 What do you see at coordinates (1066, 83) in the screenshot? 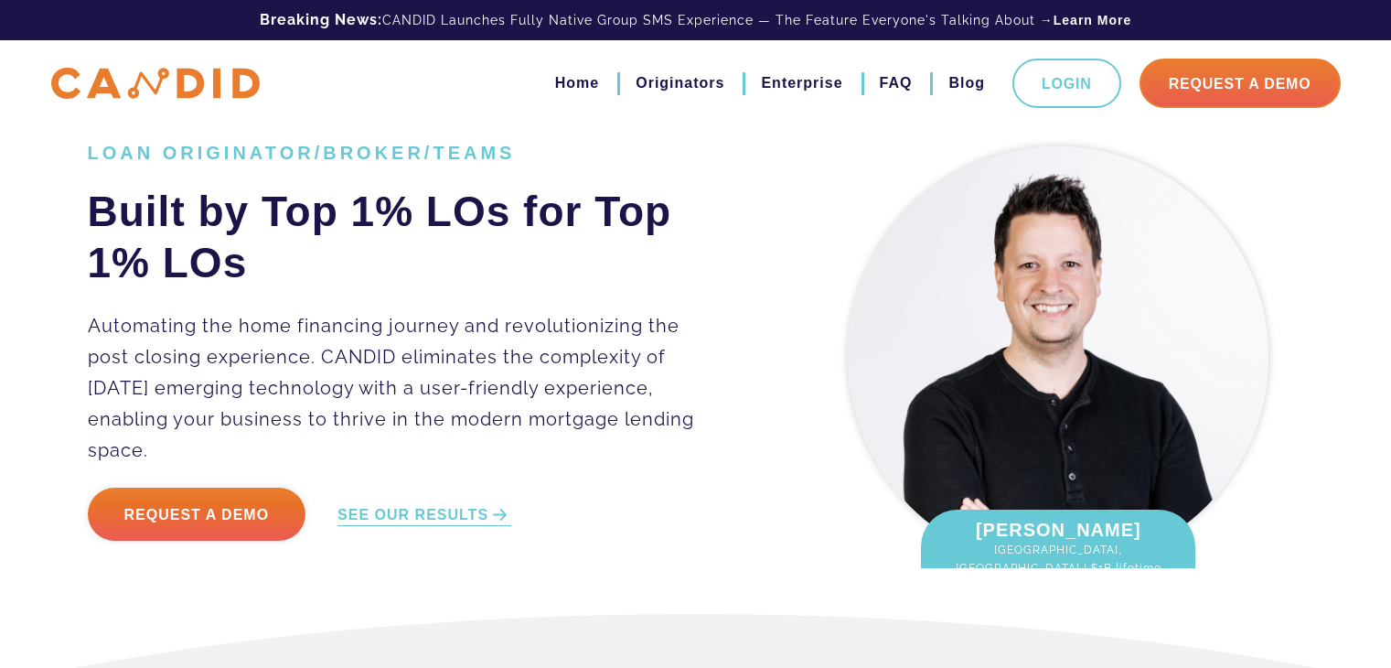
I see `a: Login` at bounding box center [1066, 83].